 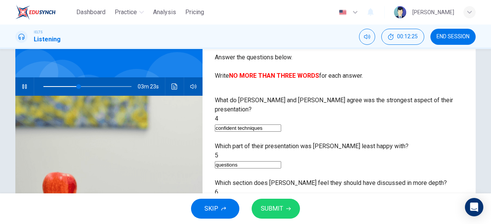 I want to click on div: Hide, so click(x=403, y=37).